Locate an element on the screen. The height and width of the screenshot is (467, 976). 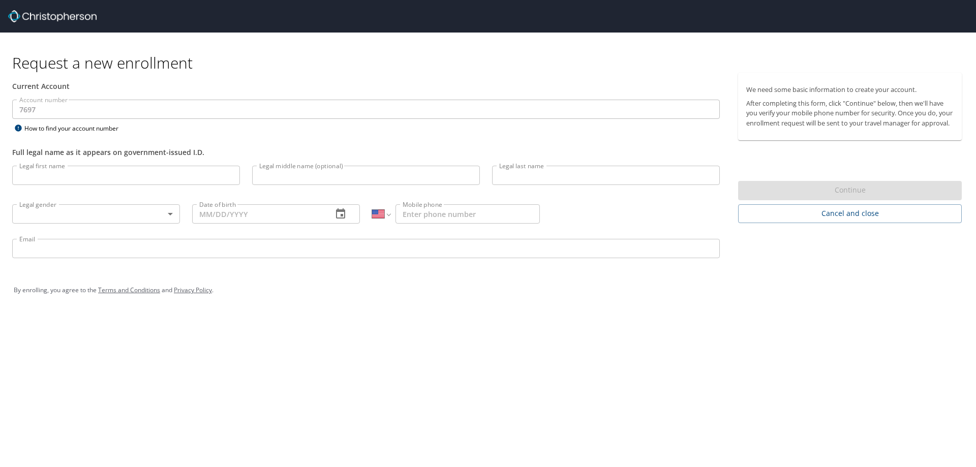
input: Enter phone number is located at coordinates (468, 214).